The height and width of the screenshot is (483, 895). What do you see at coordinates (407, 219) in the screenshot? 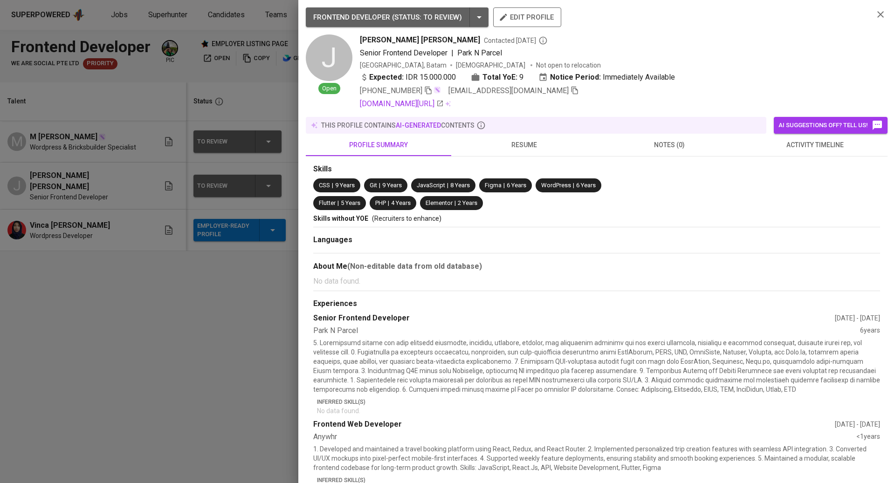
I see `span: (Recruiters to enhance)` at bounding box center [407, 219].